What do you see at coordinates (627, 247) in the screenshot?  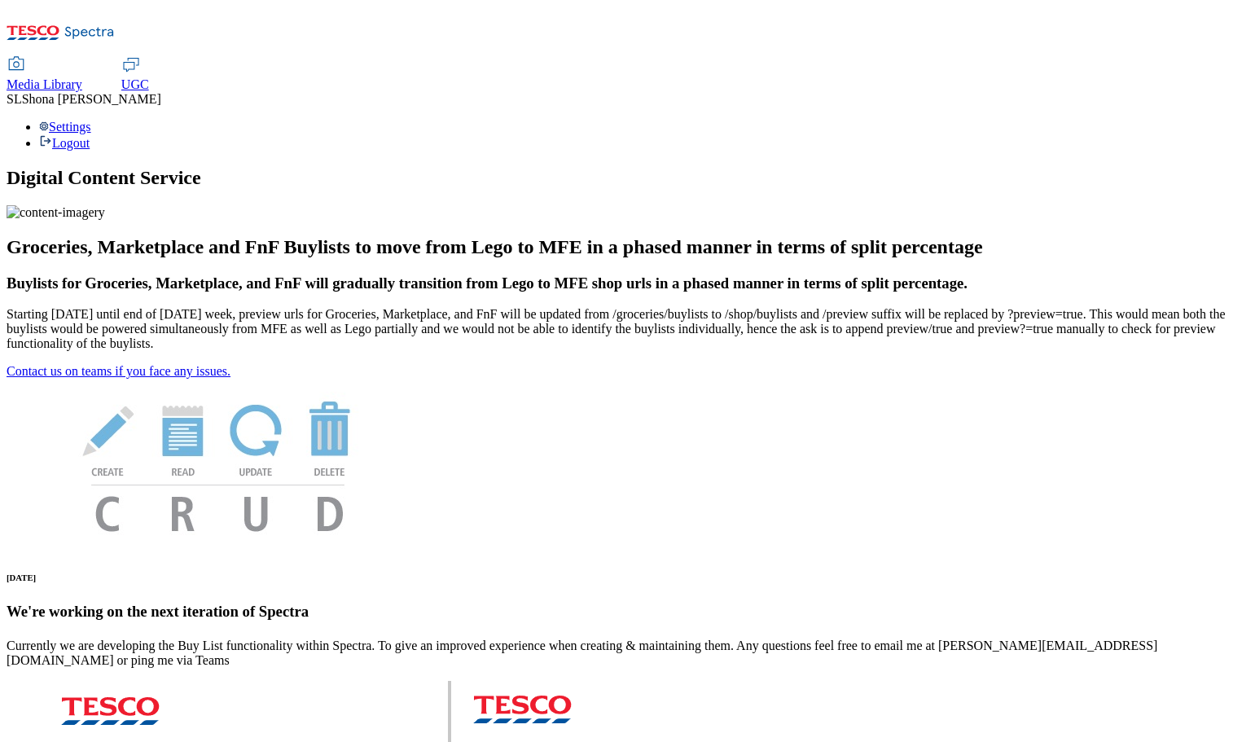 I see `h2: Groceries, Marketplace and FnF Buylists to move from Lego to MFE in a phased manner in terms of s...` at bounding box center [627, 247].